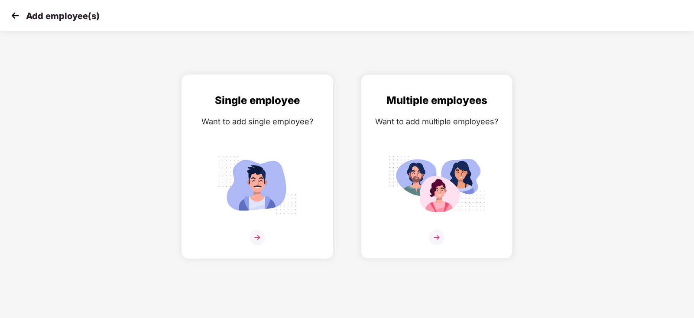  I want to click on div: Single employee, so click(257, 101).